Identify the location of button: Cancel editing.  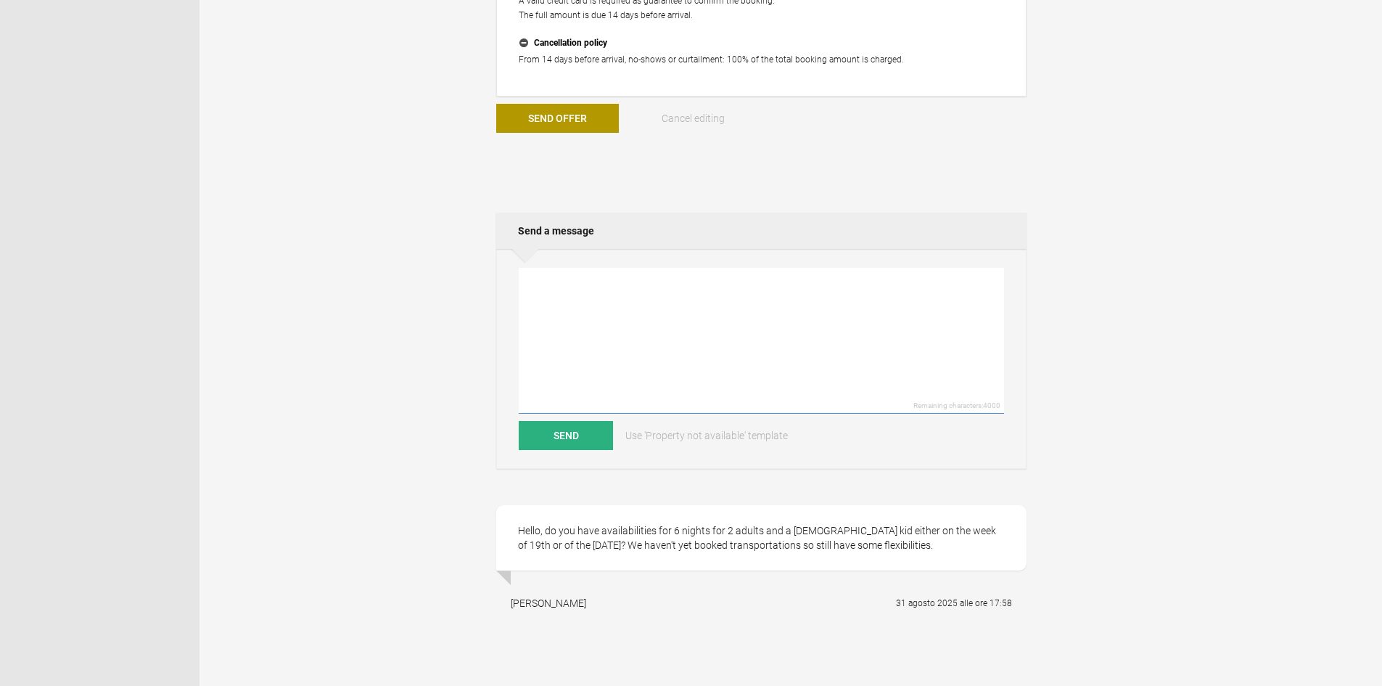
(694, 118).